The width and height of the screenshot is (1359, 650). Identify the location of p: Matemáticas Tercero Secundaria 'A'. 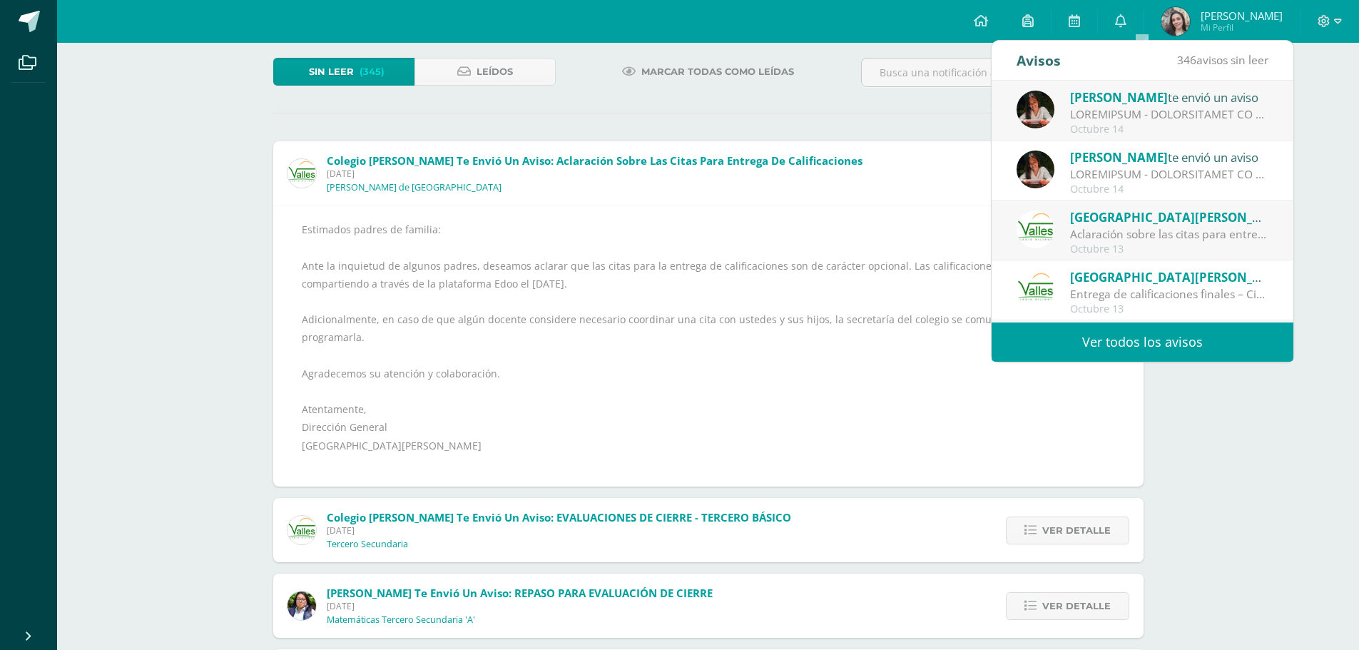
(401, 620).